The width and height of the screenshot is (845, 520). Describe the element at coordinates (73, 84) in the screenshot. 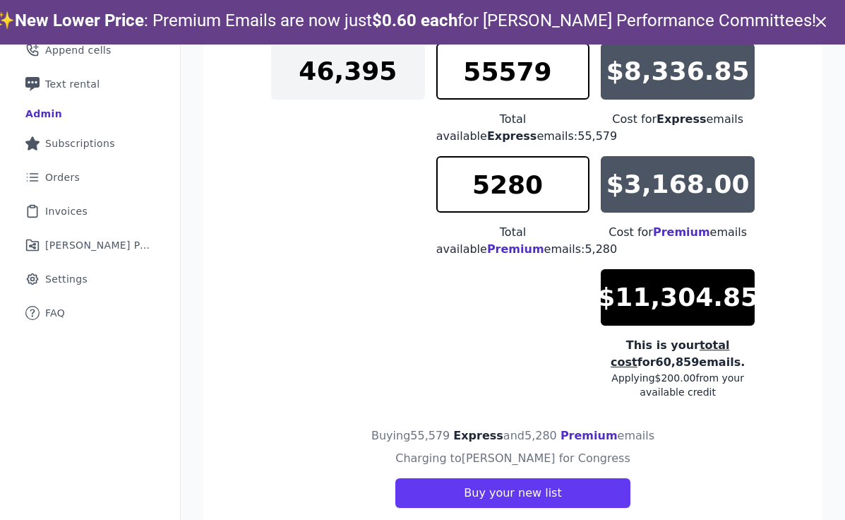

I see `span: Text rental` at that location.